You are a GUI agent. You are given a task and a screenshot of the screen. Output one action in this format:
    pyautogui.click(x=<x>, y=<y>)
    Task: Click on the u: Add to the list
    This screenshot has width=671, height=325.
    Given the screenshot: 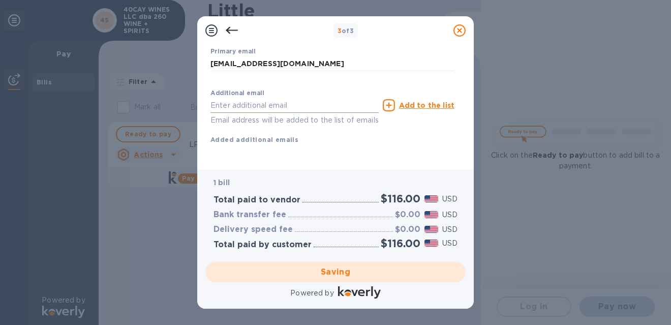 What is the action you would take?
    pyautogui.click(x=426, y=105)
    